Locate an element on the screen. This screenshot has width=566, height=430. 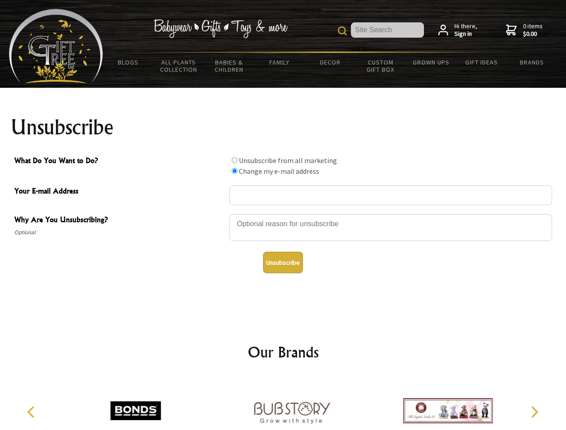
button: Next is located at coordinates (534, 412).